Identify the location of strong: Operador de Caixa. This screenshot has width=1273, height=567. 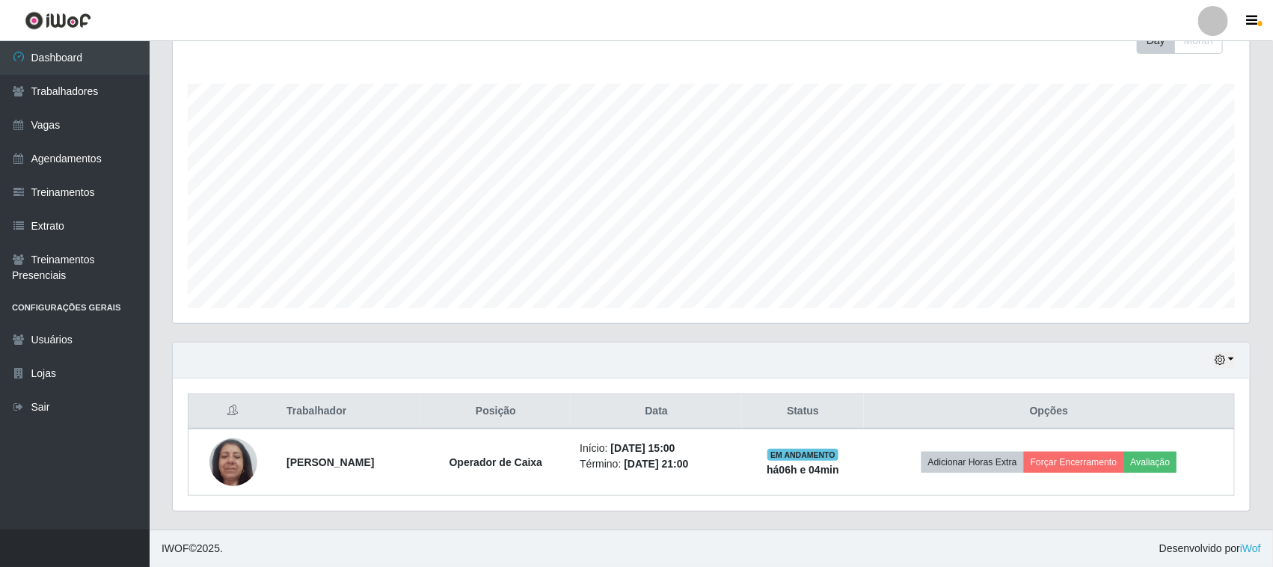
(496, 462).